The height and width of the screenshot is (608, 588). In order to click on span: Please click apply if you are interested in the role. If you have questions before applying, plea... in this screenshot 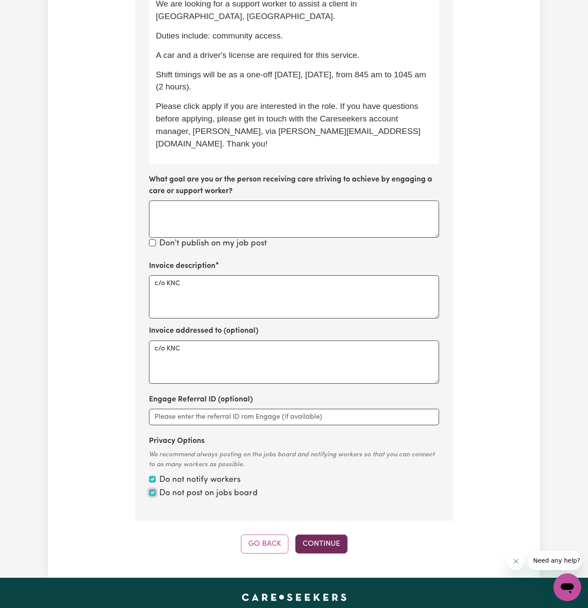, I will do `click(288, 124)`.